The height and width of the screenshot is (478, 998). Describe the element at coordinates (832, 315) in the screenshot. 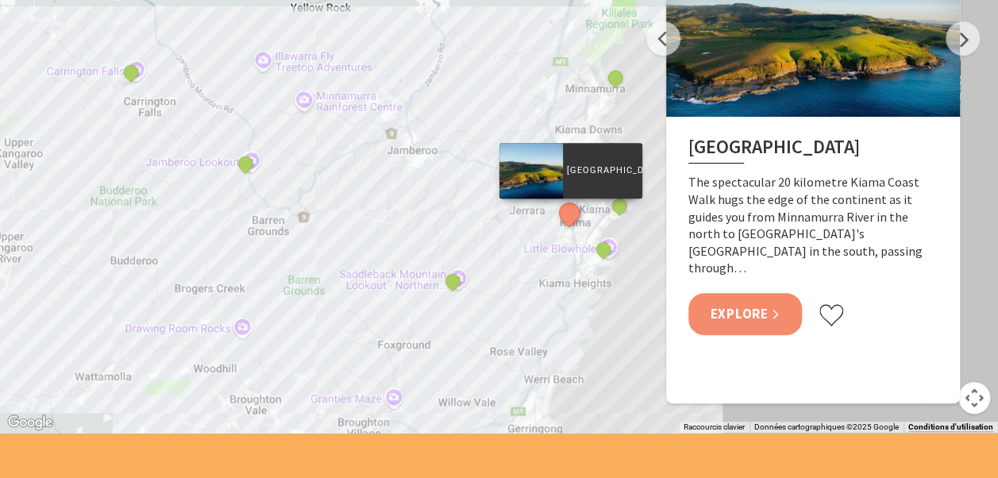

I see `button: Click to favourite Kiama Coast Walk` at that location.